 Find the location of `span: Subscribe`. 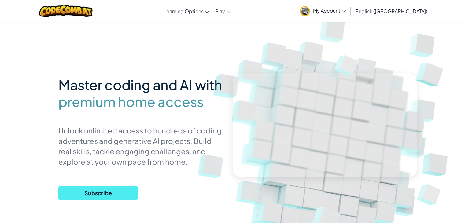

span: Subscribe is located at coordinates (98, 193).